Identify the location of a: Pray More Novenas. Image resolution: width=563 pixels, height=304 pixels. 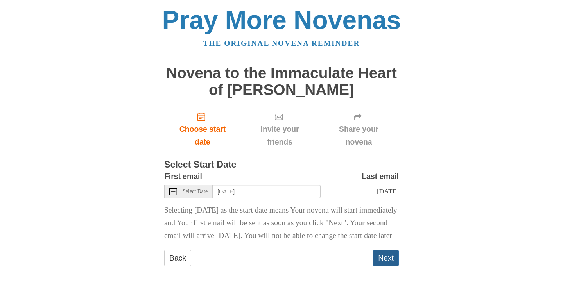
(282, 20).